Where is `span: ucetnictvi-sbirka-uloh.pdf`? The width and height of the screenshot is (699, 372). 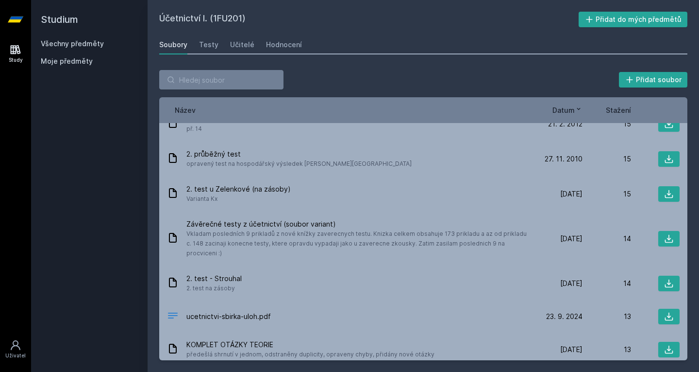 span: ucetnictvi-sbirka-uloh.pdf is located at coordinates (229, 316).